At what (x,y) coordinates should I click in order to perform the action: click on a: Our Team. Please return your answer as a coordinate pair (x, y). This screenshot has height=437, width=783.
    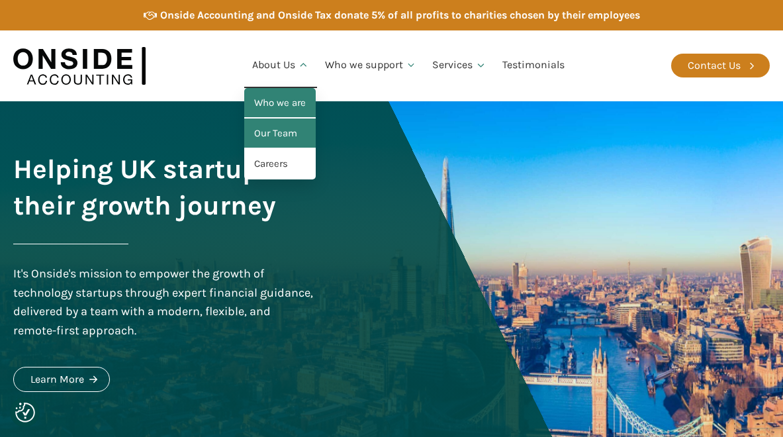
    Looking at the image, I should click on (280, 134).